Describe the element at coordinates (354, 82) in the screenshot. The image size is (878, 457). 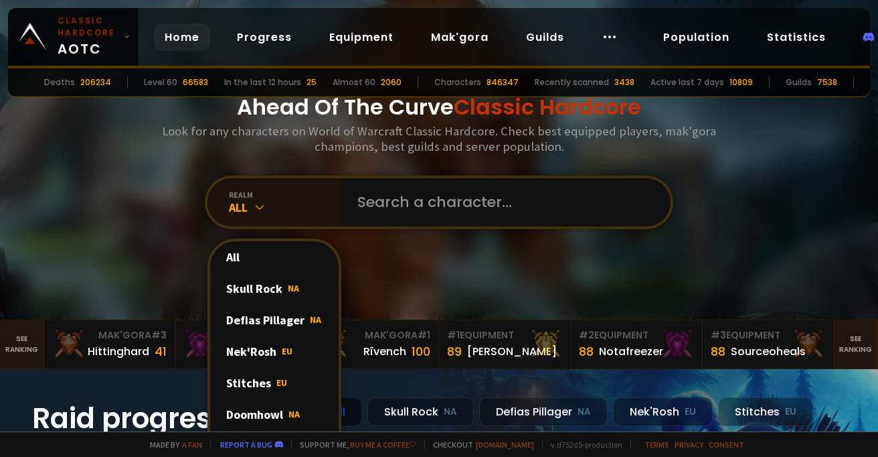
I see `div: Almost 60` at that location.